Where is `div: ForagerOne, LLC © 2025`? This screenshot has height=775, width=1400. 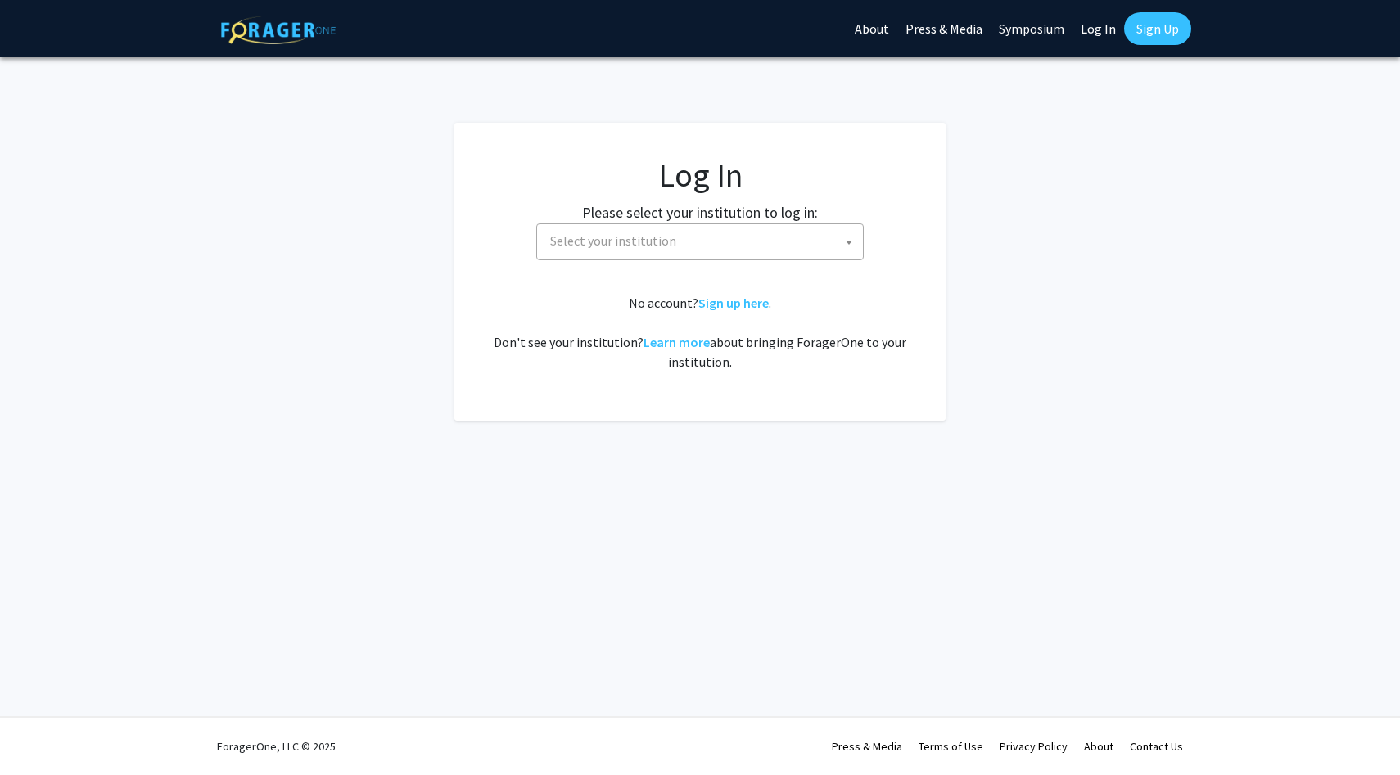
div: ForagerOne, LLC © 2025 is located at coordinates (276, 747).